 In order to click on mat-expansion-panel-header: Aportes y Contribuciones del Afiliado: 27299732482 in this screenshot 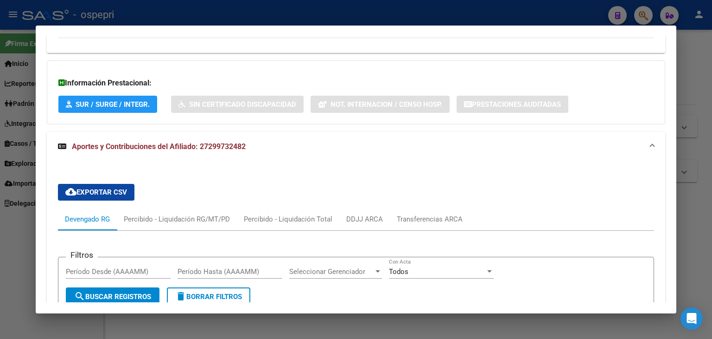, I will do `click(356, 147)`.